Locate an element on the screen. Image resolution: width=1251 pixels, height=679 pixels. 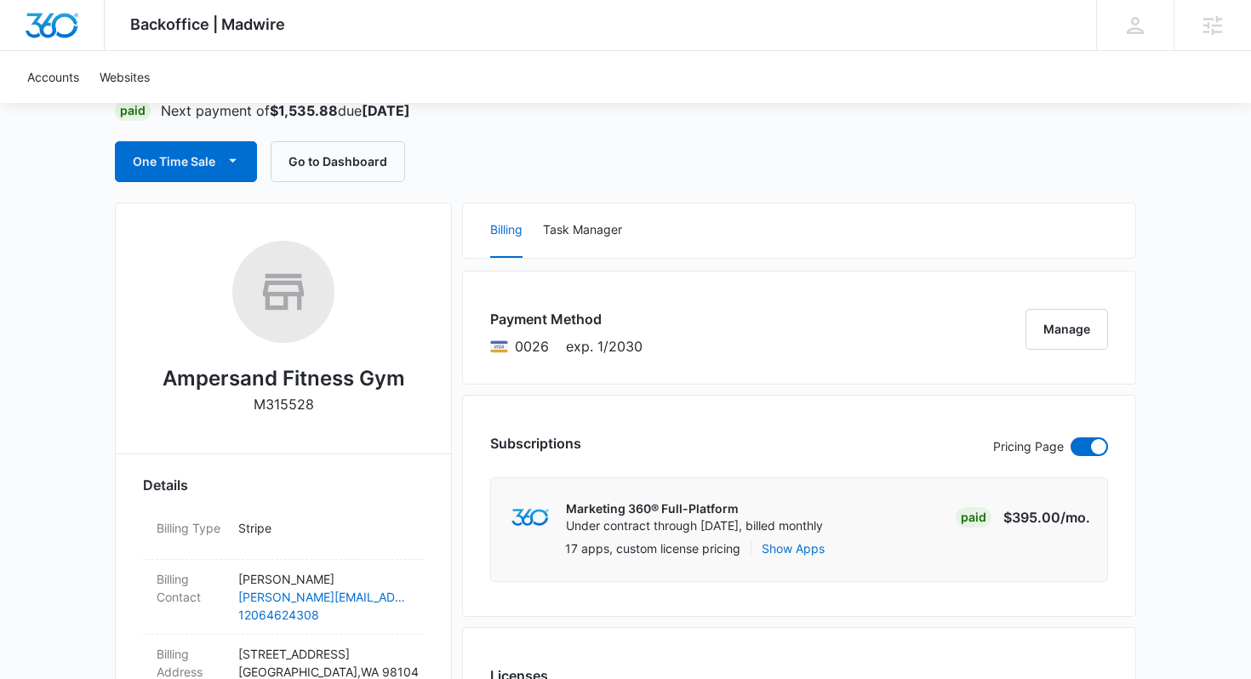
p: M315528 is located at coordinates (283, 404).